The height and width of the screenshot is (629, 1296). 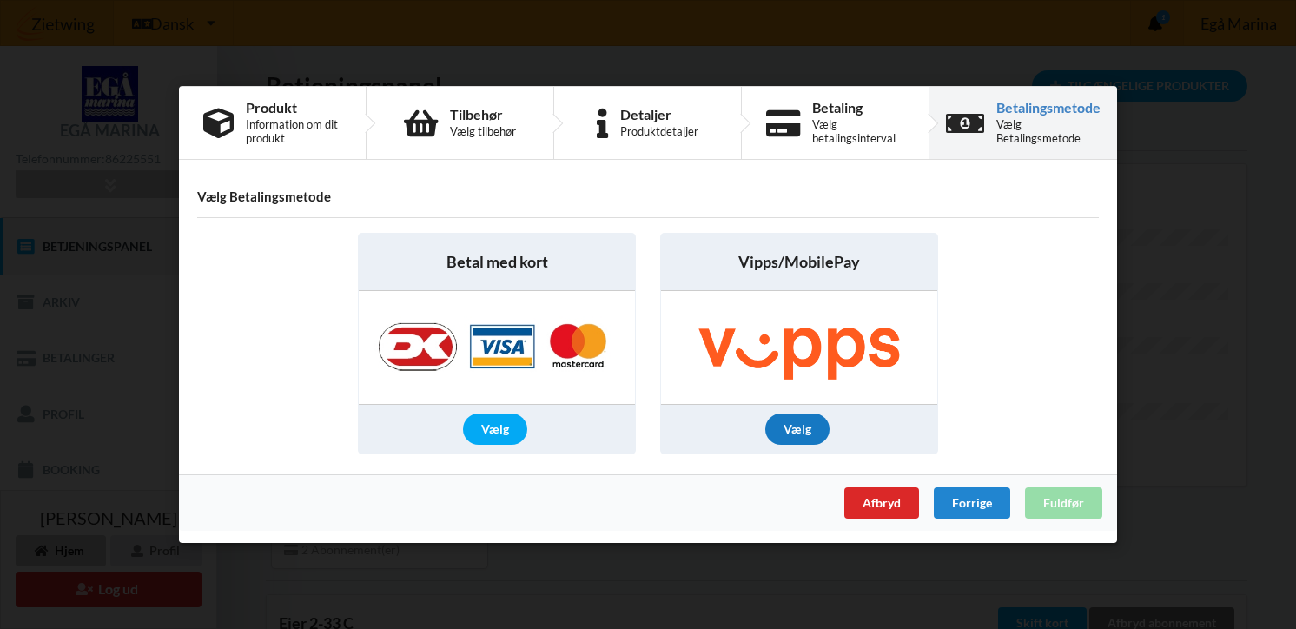 What do you see at coordinates (483, 115) in the screenshot?
I see `div: Tilbehør` at bounding box center [483, 115].